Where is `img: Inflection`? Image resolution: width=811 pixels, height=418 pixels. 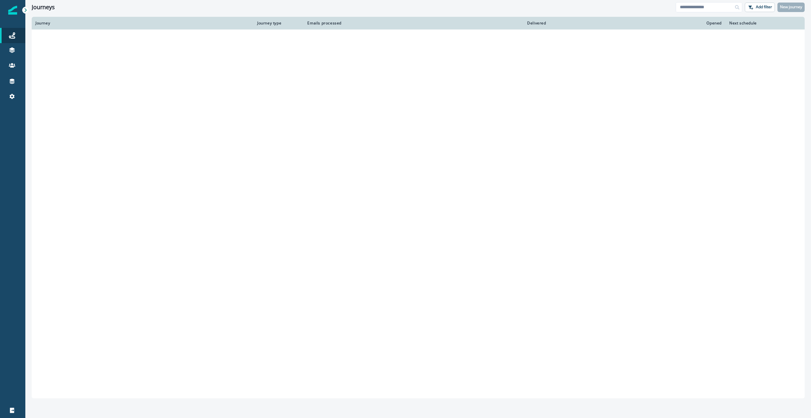
img: Inflection is located at coordinates (13, 10).